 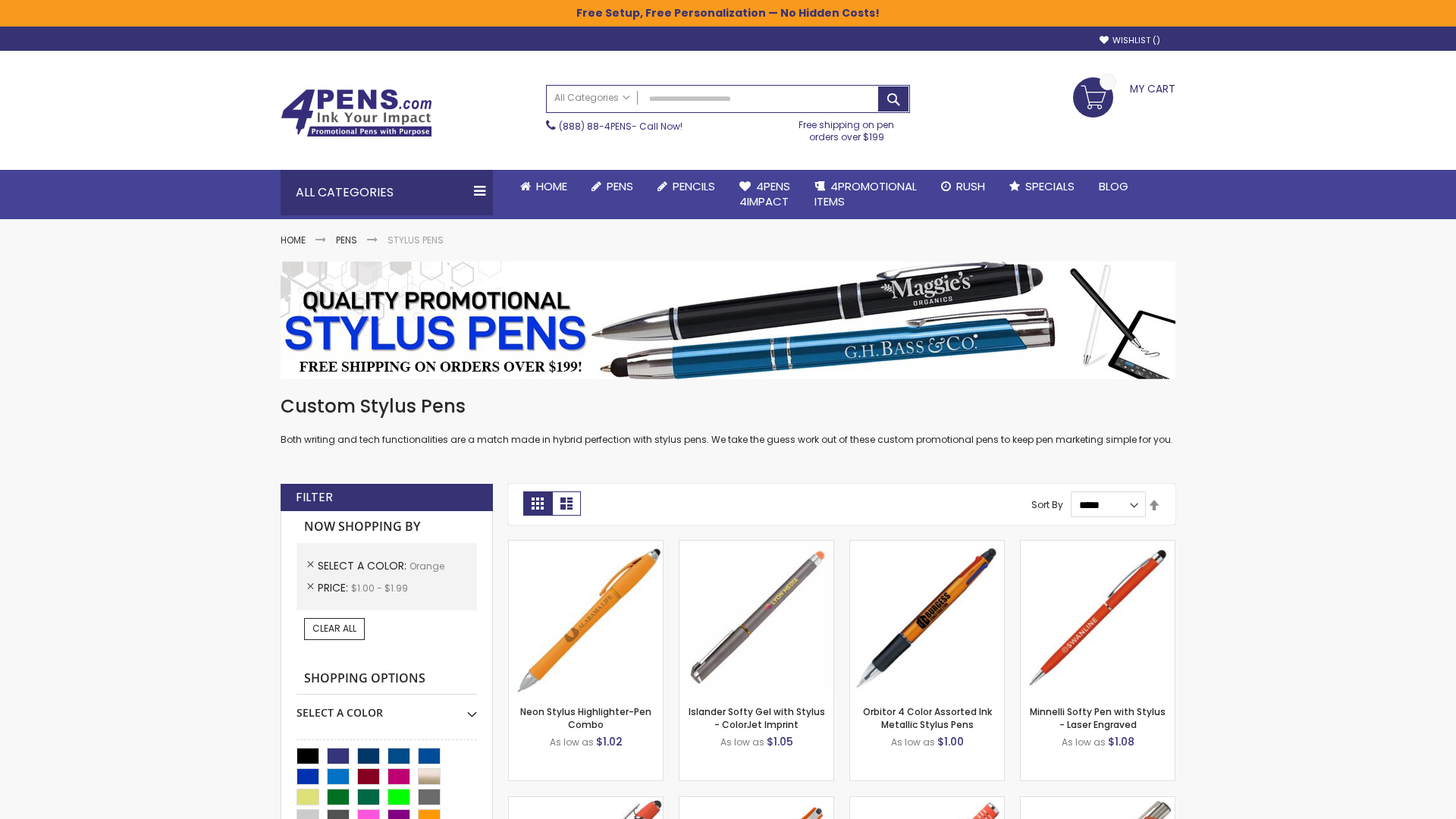 What do you see at coordinates (609, 742) in the screenshot?
I see `span: $1.02` at bounding box center [609, 742].